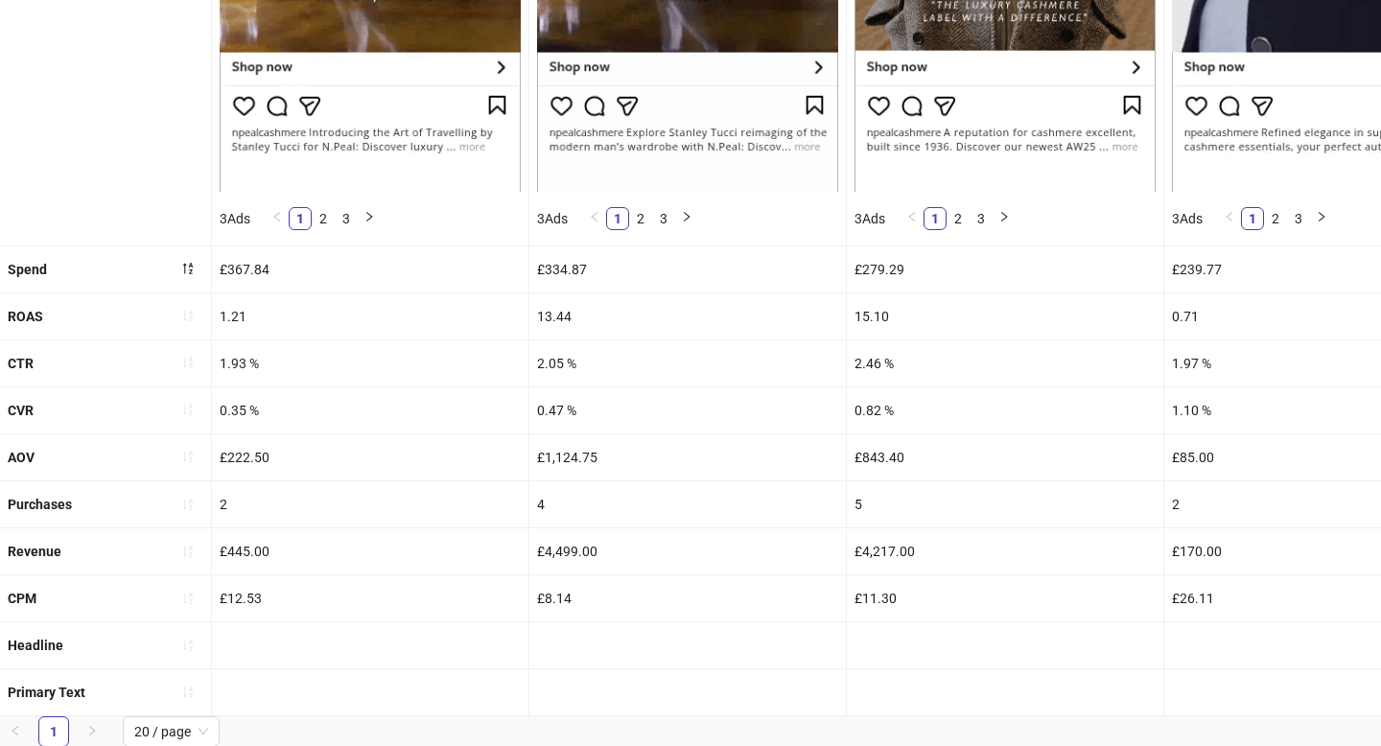 This screenshot has width=1381, height=746. What do you see at coordinates (1005, 598) in the screenshot?
I see `div: £11.30` at bounding box center [1005, 598].